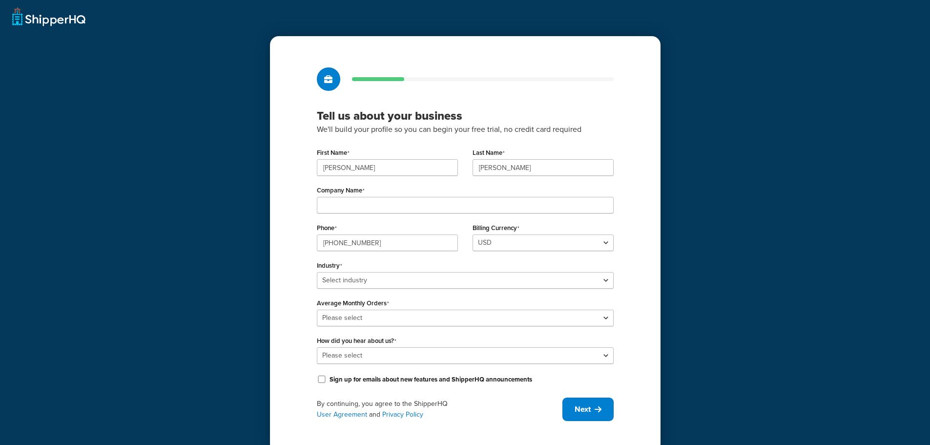  I want to click on label: Average Monthly Orders, so click(353, 303).